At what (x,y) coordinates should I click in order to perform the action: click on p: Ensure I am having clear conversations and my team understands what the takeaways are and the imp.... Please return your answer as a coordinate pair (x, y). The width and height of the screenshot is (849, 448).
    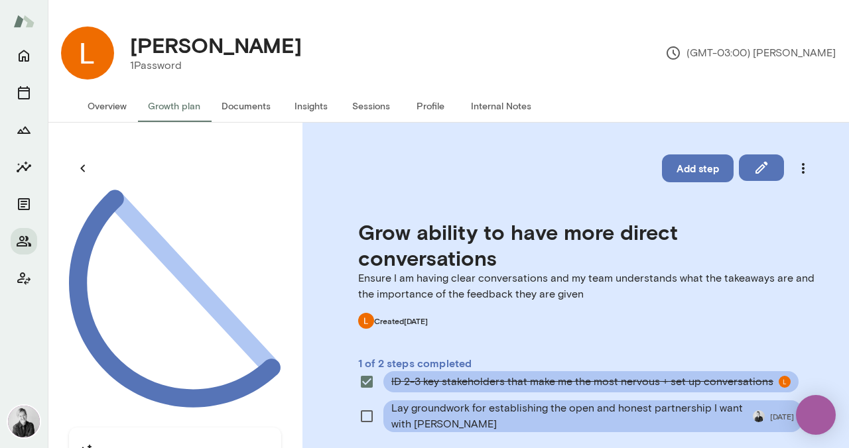
    Looking at the image, I should click on (588, 286).